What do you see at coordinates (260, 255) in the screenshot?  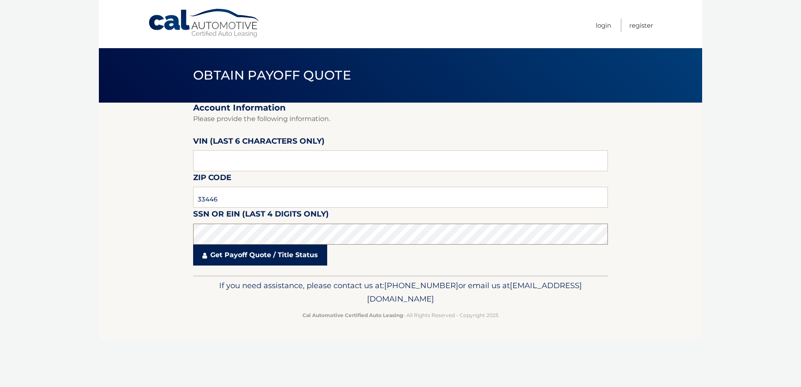 I see `a: Get Payoff Quote / Title Status` at bounding box center [260, 255].